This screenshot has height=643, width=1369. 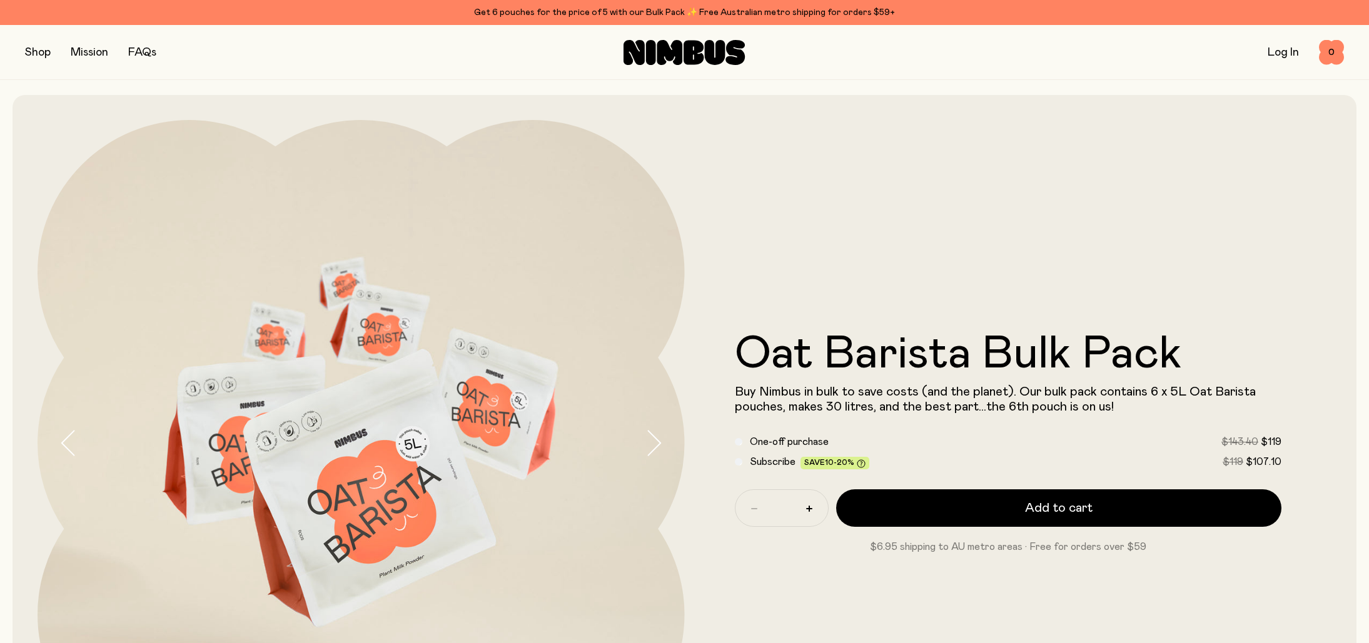 I want to click on span: $107.10, so click(x=1263, y=462).